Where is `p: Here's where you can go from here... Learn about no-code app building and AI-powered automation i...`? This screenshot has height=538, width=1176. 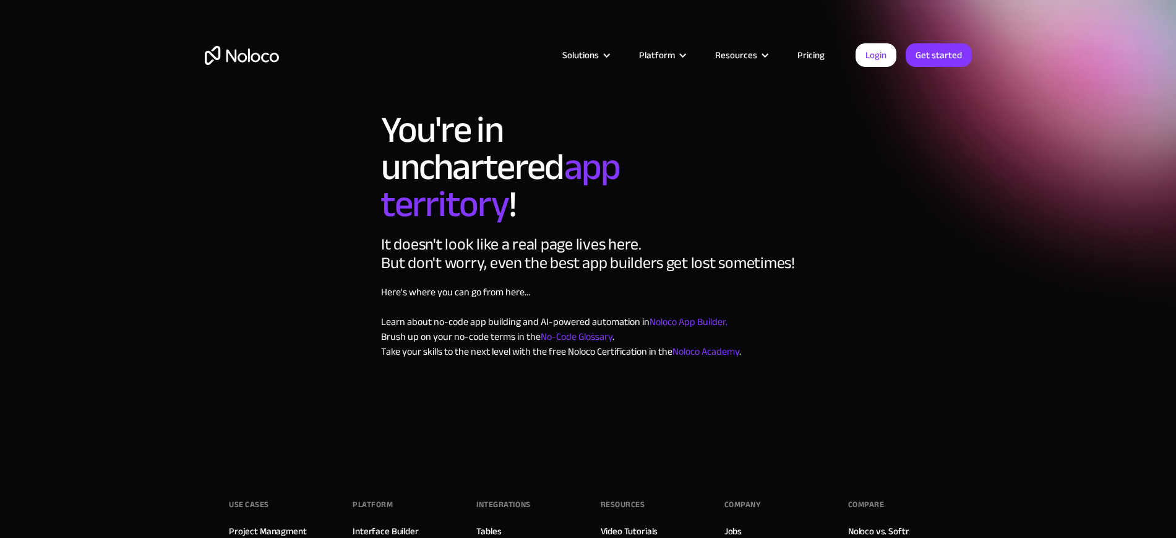 p: Here's where you can go from here... Learn about no-code app building and AI-powered automation i... is located at coordinates (561, 322).